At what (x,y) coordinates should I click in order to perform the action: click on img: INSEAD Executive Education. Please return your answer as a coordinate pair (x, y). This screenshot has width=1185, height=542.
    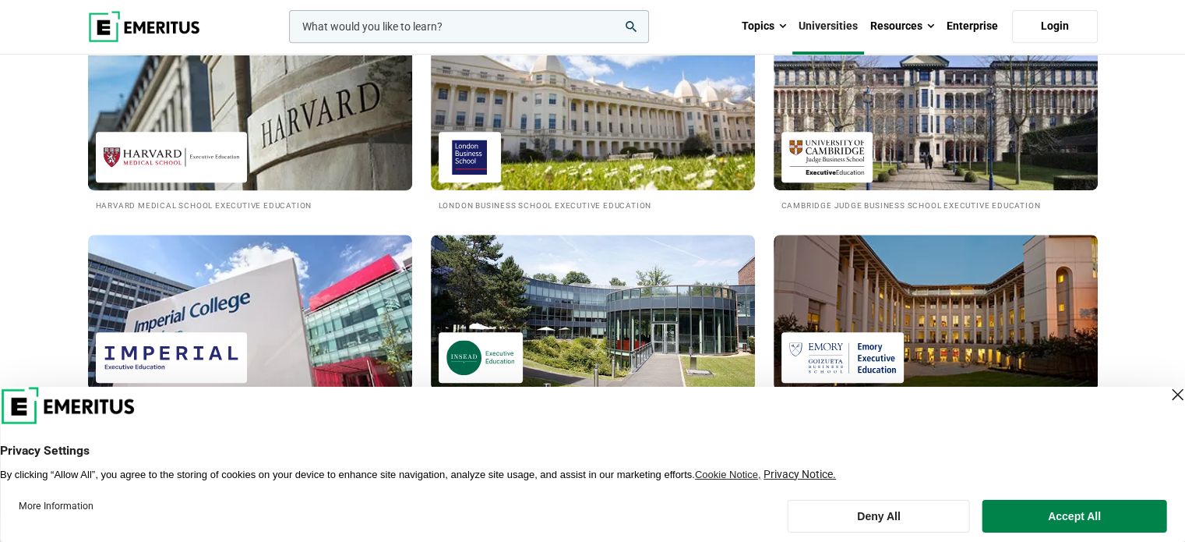
    Looking at the image, I should click on (481, 357).